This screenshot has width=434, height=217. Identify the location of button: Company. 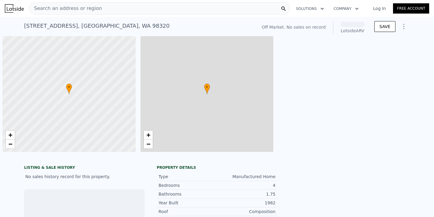
(346, 9).